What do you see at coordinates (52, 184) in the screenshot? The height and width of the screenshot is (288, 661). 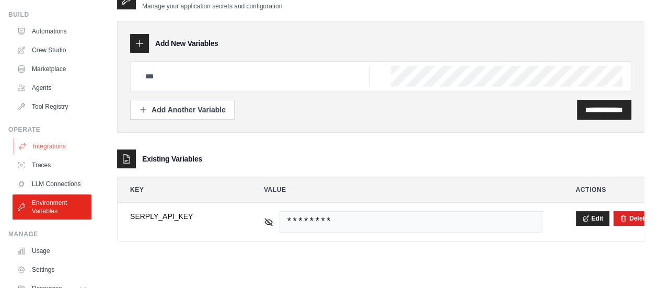 I see `a: LLM Connections` at bounding box center [52, 184].